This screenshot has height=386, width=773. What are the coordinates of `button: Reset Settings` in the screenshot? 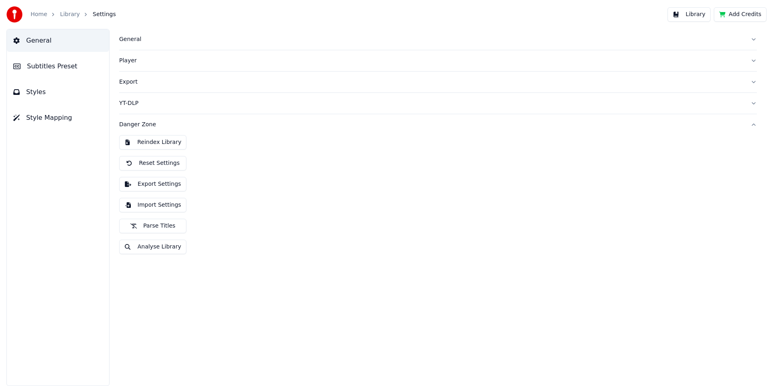 It's located at (152, 163).